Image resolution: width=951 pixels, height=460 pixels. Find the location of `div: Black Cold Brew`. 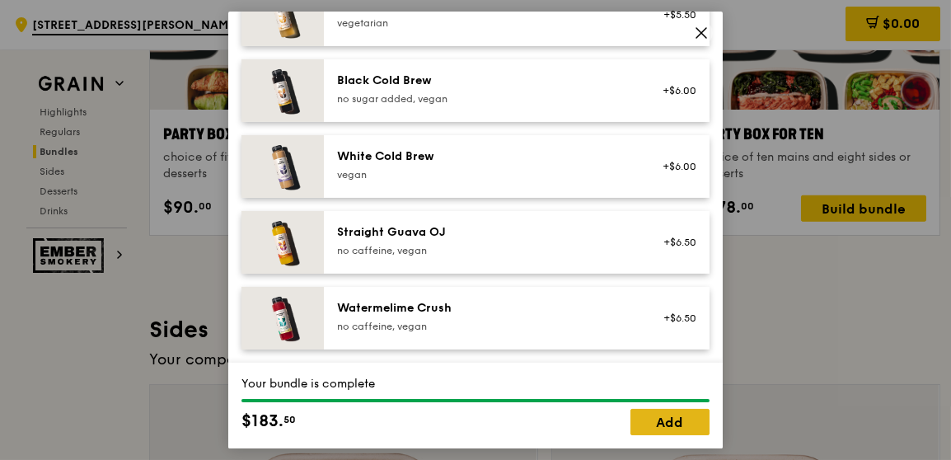

div: Black Cold Brew is located at coordinates (485, 81).